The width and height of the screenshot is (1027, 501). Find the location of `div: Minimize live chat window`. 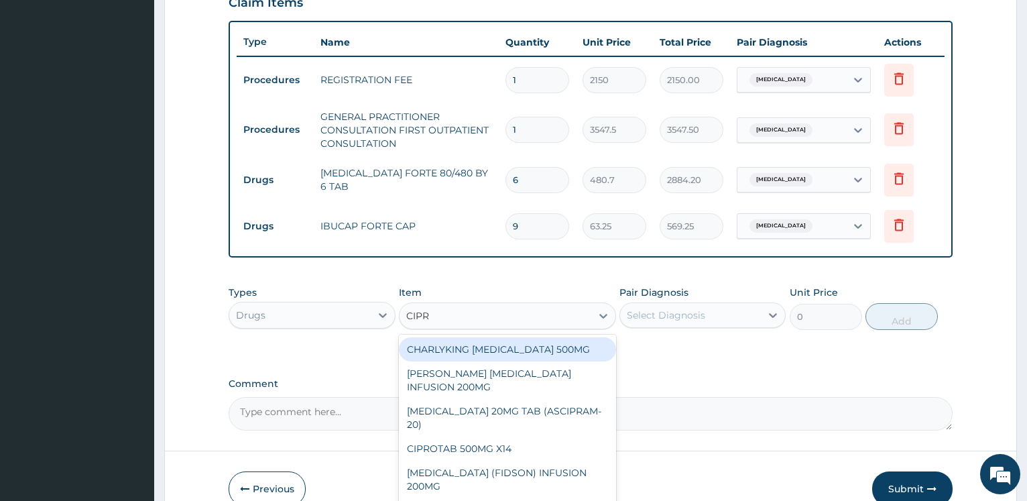

div: Minimize live chat window is located at coordinates (236, 23).